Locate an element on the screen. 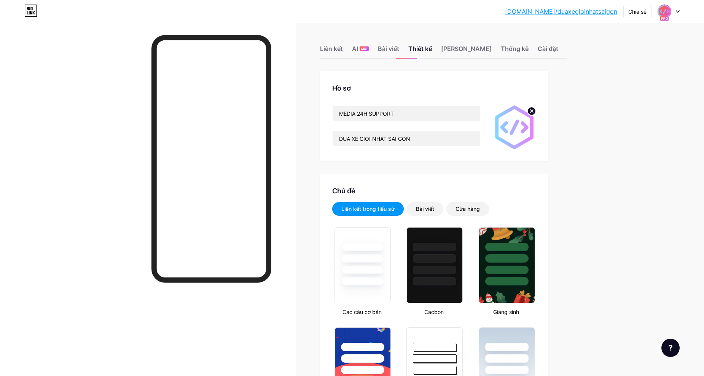 Image resolution: width=704 pixels, height=376 pixels. font: AI is located at coordinates (355, 49).